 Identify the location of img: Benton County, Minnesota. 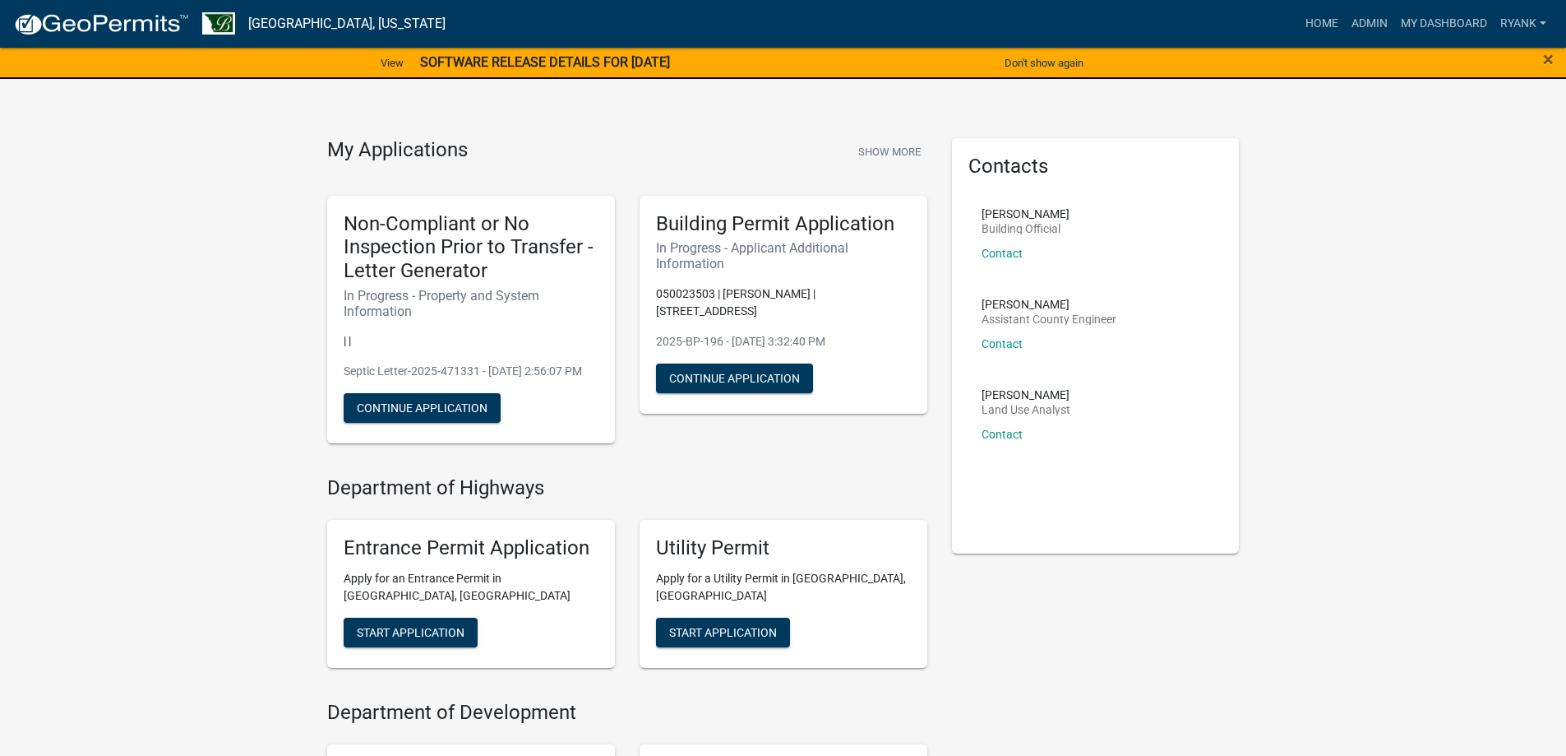
(219, 23).